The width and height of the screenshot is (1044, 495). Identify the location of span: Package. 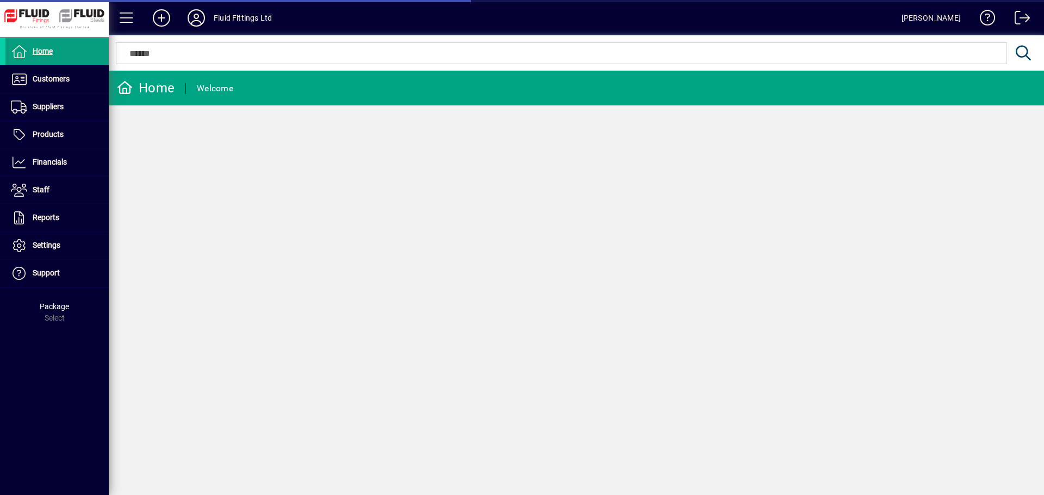
(54, 307).